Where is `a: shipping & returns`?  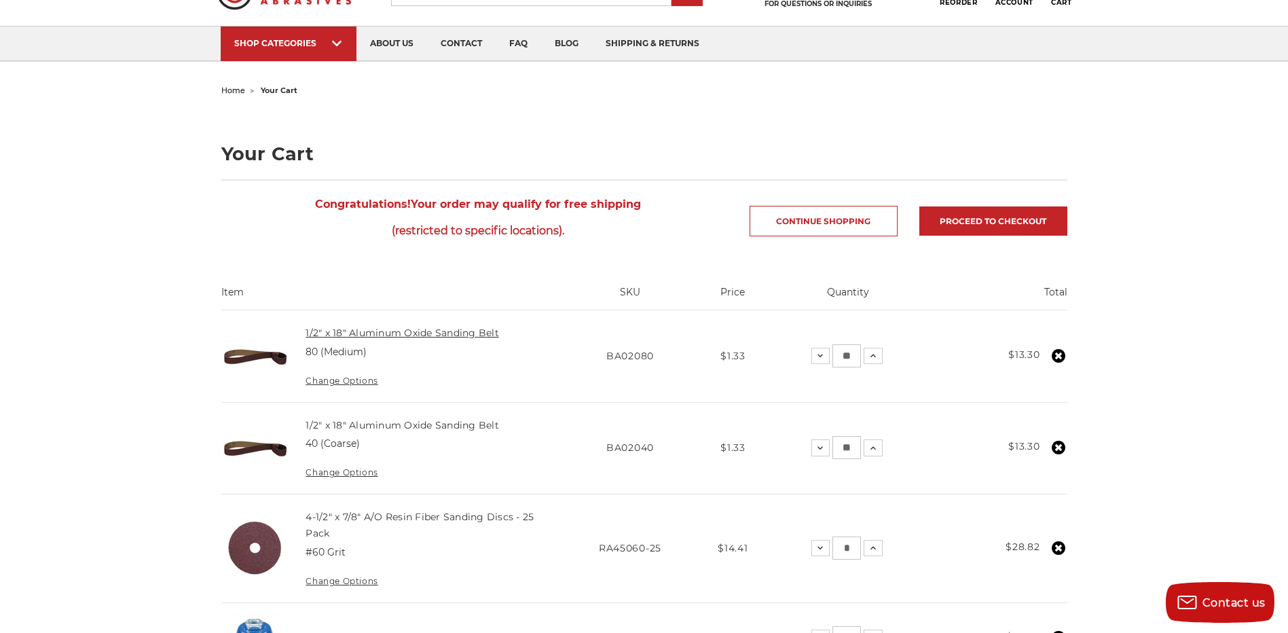
a: shipping & returns is located at coordinates (652, 43).